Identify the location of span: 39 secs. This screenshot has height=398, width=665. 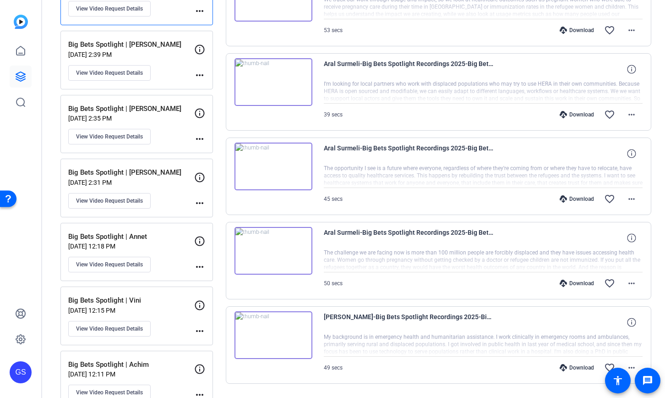
(333, 115).